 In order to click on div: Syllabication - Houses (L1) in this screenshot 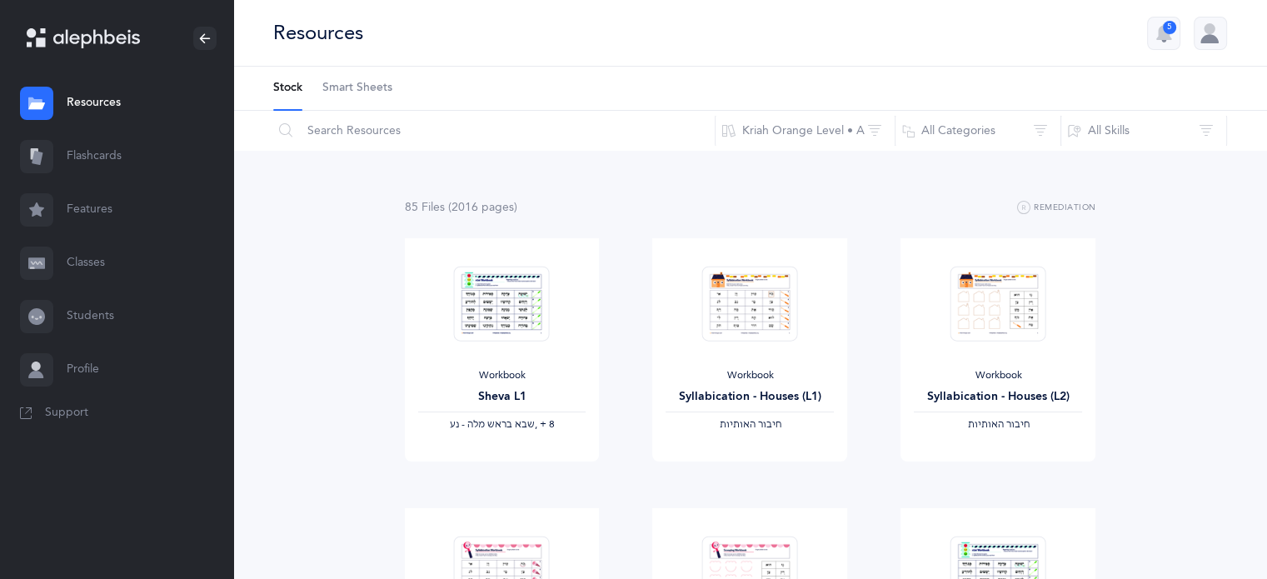, I will do `click(749, 396)`.